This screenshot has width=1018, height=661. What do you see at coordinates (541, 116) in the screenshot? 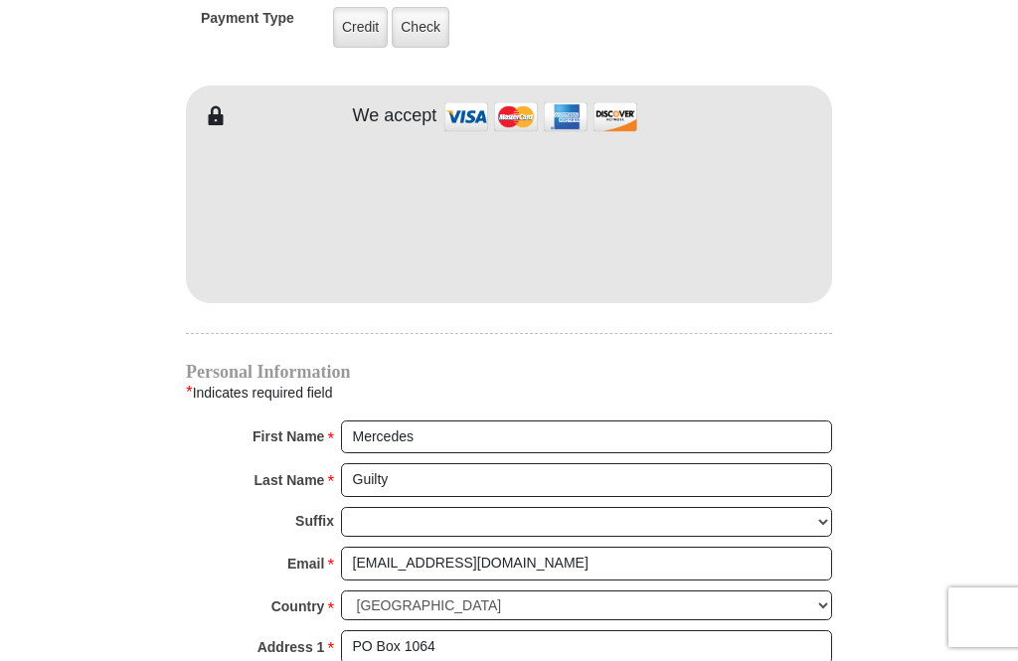
I see `img: credit cards accepted` at bounding box center [541, 116].